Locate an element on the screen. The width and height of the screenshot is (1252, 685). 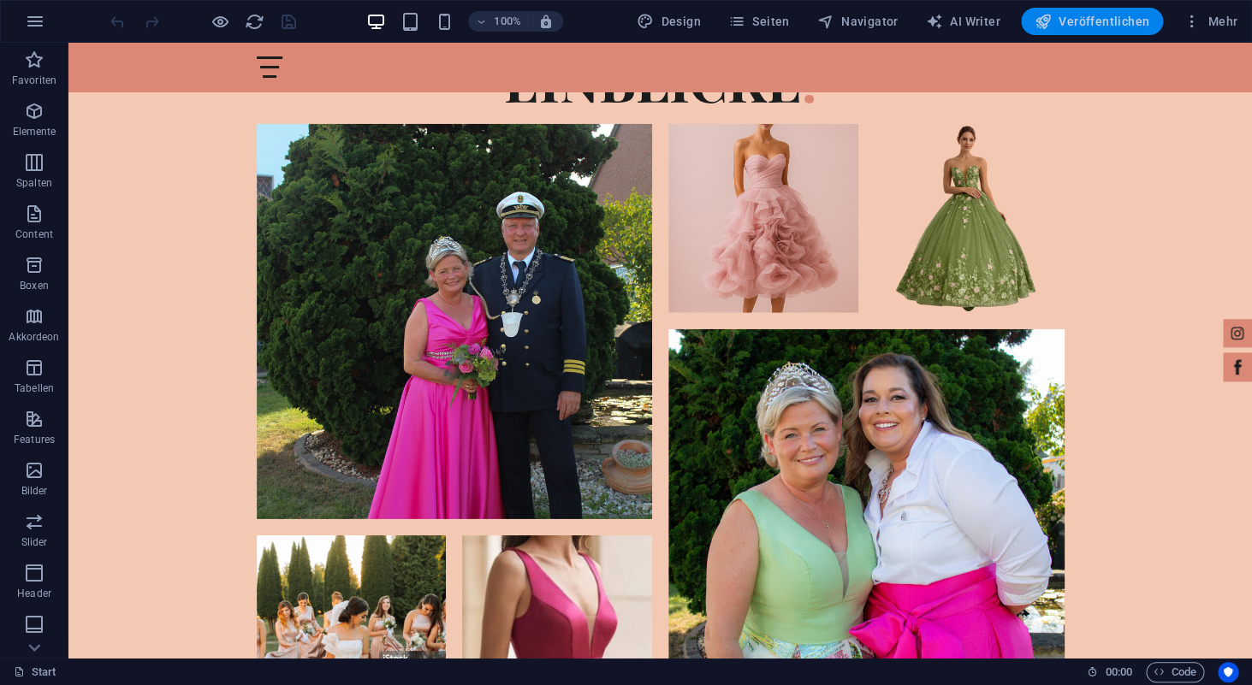
p: Header is located at coordinates (34, 594).